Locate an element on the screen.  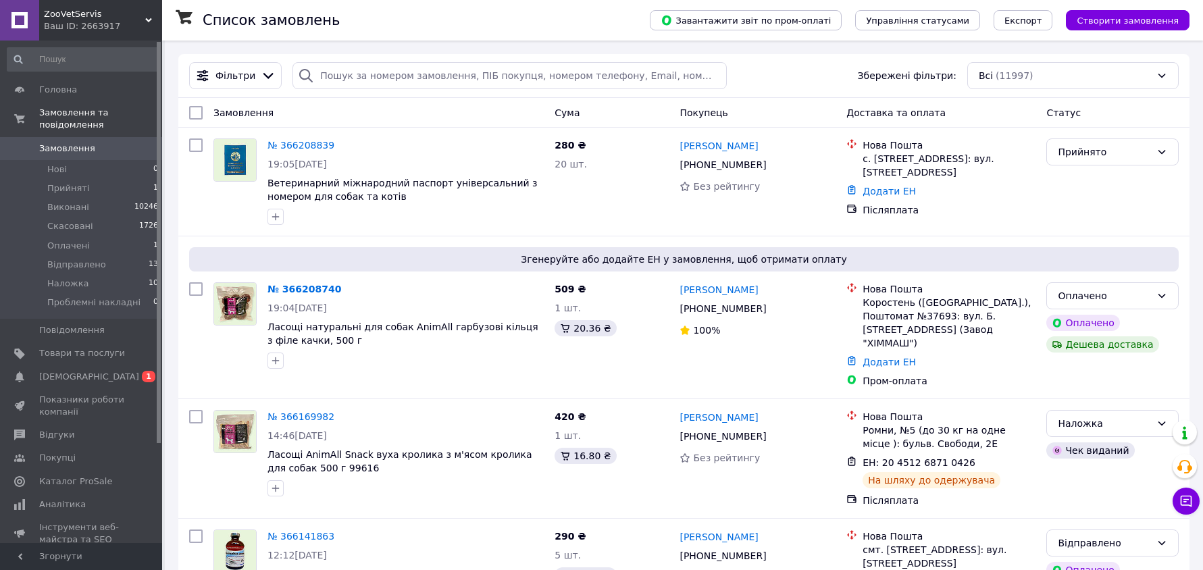
span: Показники роботи компанії is located at coordinates (82, 406).